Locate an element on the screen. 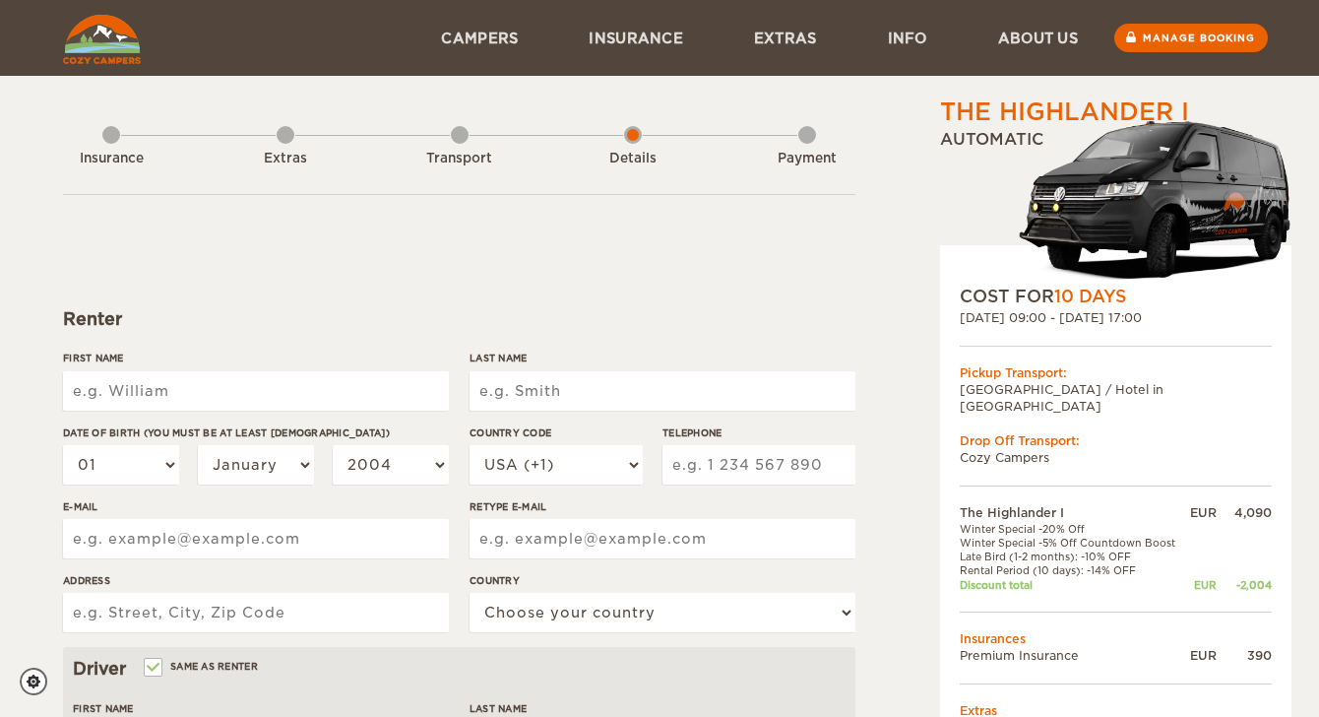  input: e.g. Street, City, Zip Code is located at coordinates (256, 612).